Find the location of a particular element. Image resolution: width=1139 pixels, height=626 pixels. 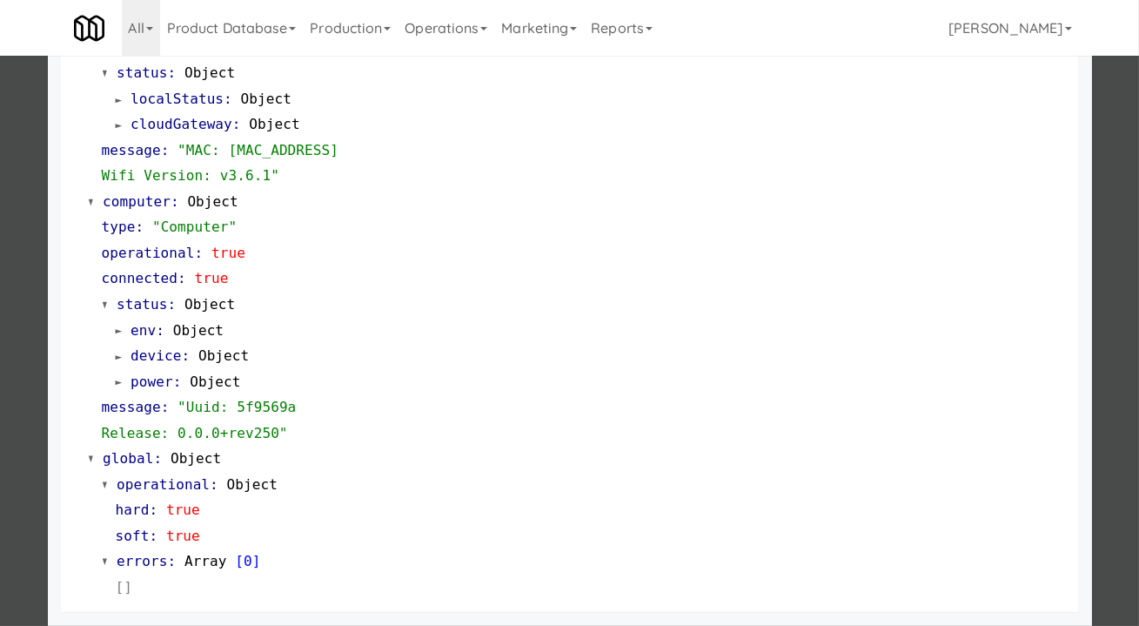

span: global is located at coordinates (128, 458).